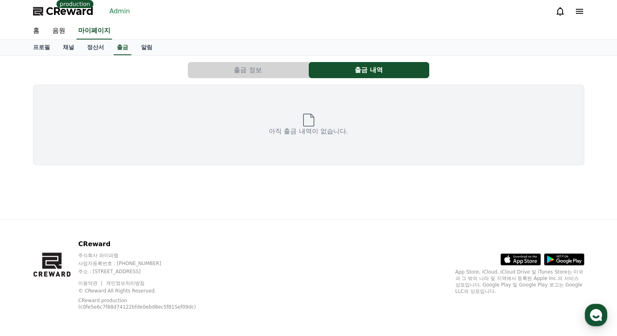  Describe the element at coordinates (59, 31) in the screenshot. I see `a: 음원` at that location.